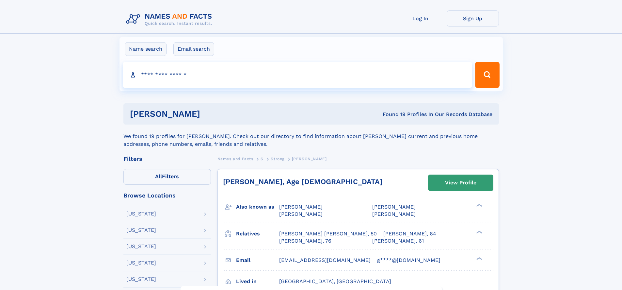 The image size is (622, 290). I want to click on span: Strong, so click(278, 159).